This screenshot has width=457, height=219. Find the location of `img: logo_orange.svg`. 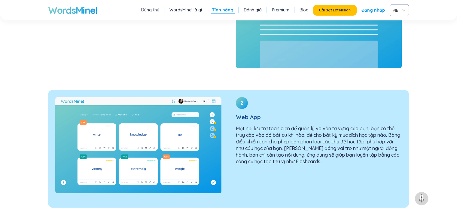

img: logo_orange.svg is located at coordinates (12, 12).